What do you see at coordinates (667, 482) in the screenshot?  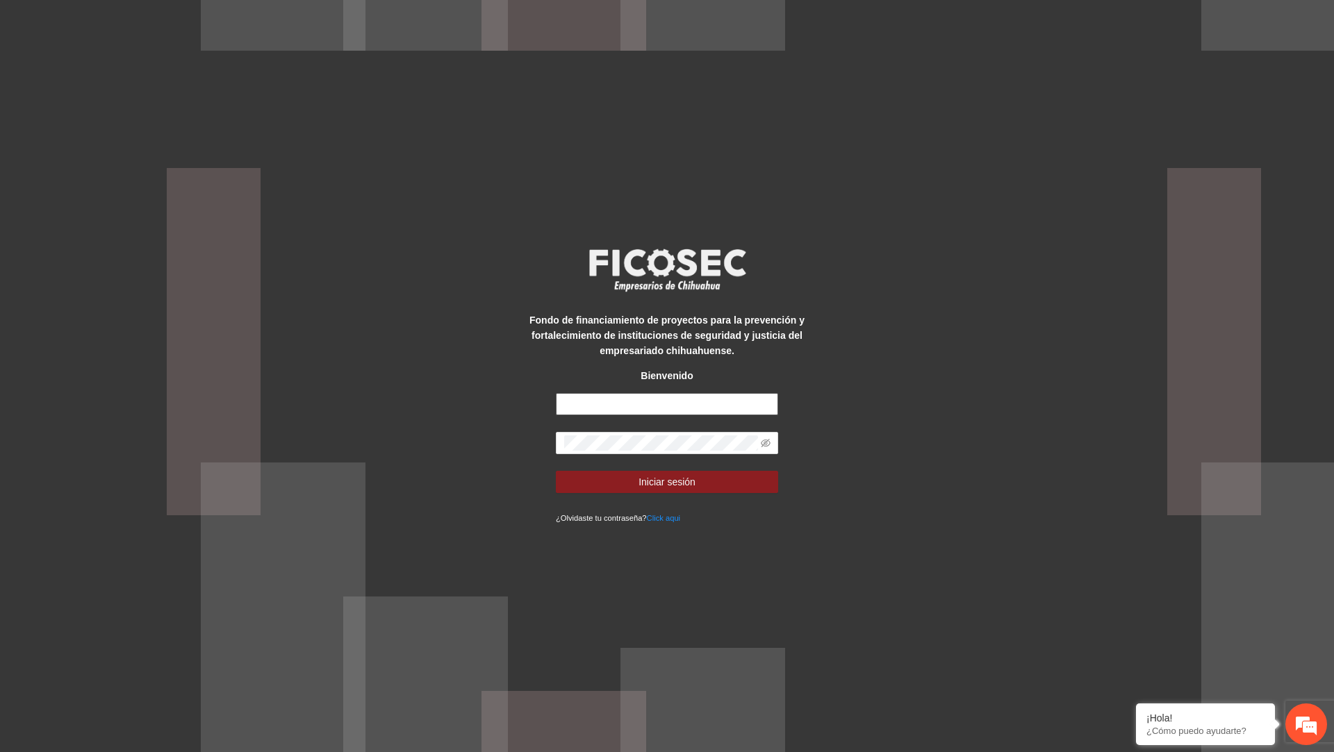 I see `span: Iniciar sesión` at bounding box center [667, 482].